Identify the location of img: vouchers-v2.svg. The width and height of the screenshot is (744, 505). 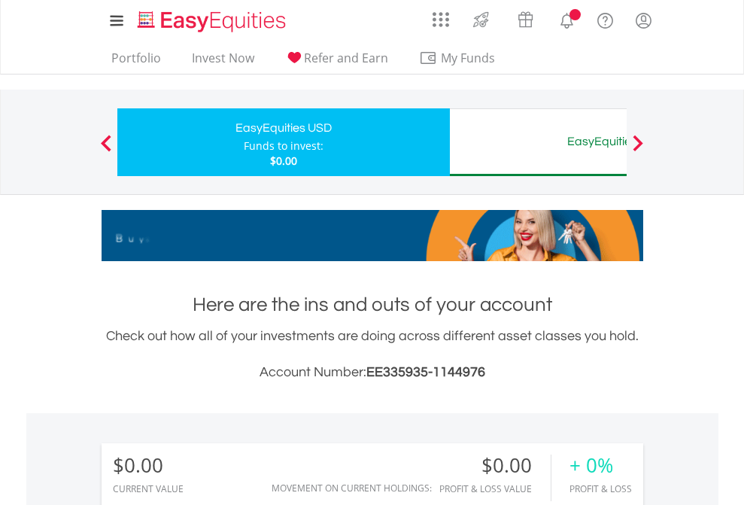
(525, 20).